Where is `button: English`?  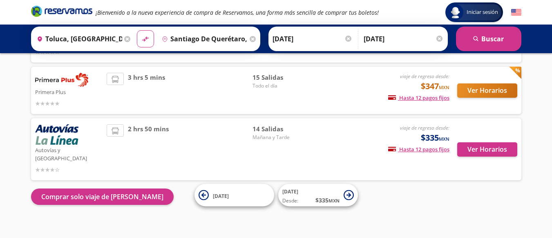
button: English is located at coordinates (516, 12).